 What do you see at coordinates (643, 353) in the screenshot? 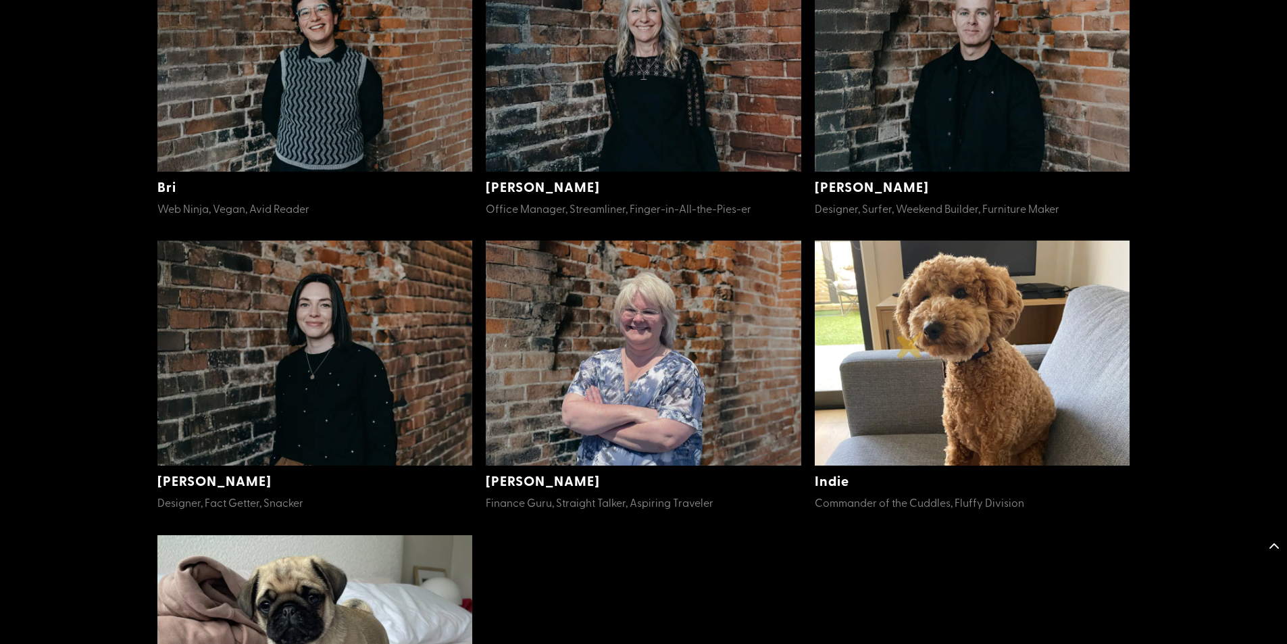
I see `img: Michelle` at bounding box center [643, 353].